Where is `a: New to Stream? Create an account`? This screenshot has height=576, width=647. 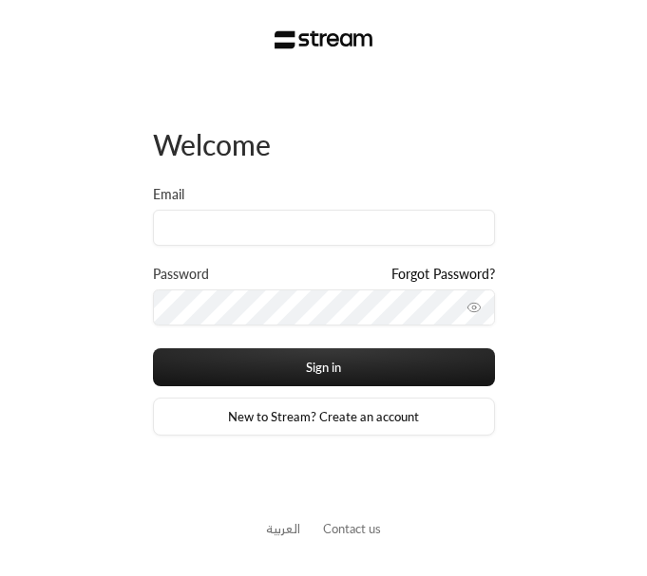 a: New to Stream? Create an account is located at coordinates (324, 417).